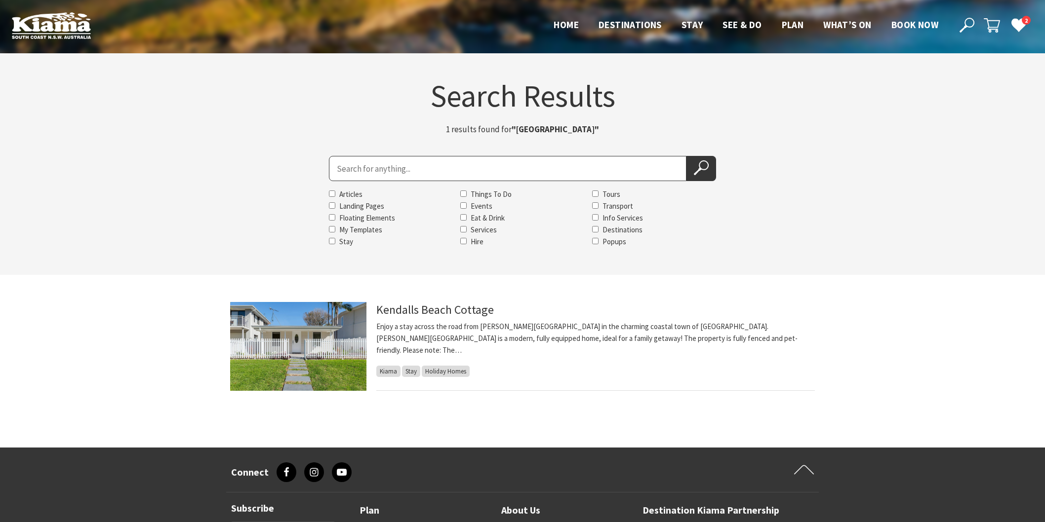 The width and height of the screenshot is (1045, 522). Describe the element at coordinates (361, 206) in the screenshot. I see `label: Landing Pages` at that location.